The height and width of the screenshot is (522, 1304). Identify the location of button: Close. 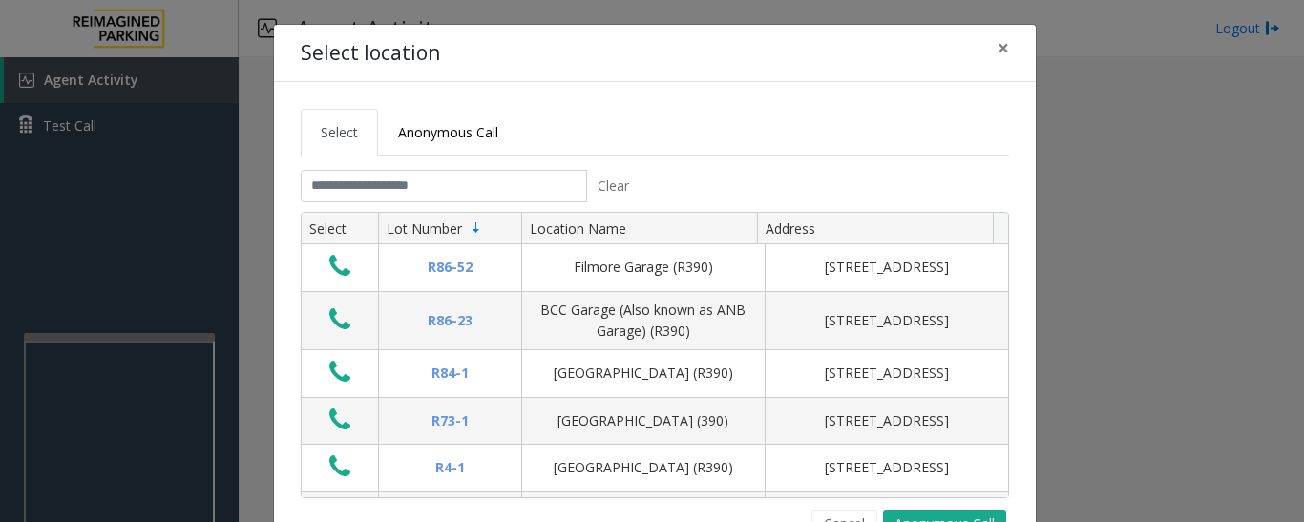
(1003, 48).